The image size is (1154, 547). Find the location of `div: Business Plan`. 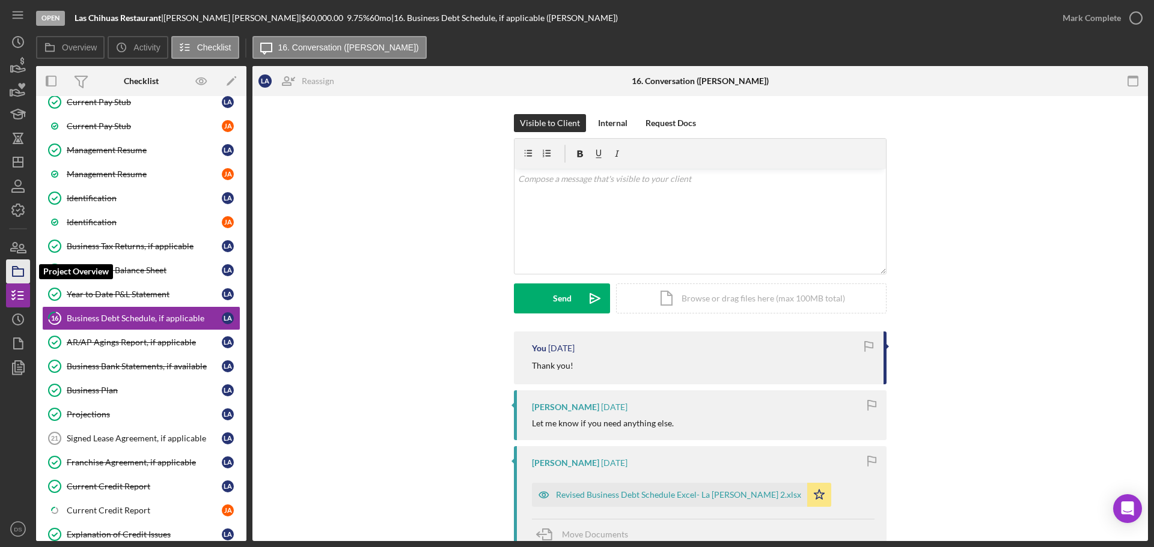

div: Business Plan is located at coordinates (144, 391).